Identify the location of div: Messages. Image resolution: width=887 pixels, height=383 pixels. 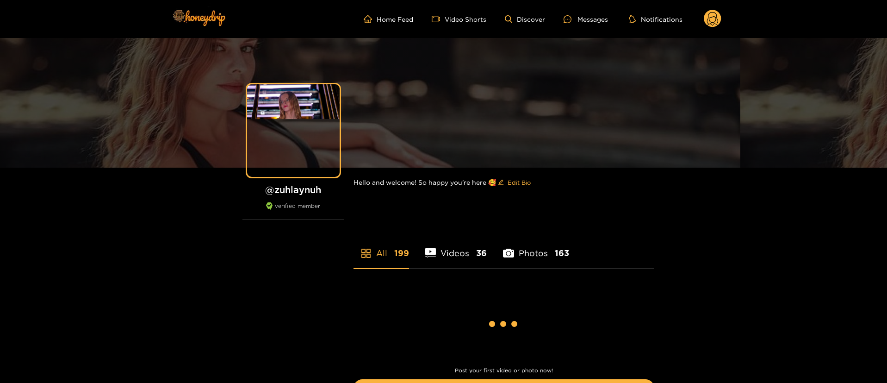
(586, 19).